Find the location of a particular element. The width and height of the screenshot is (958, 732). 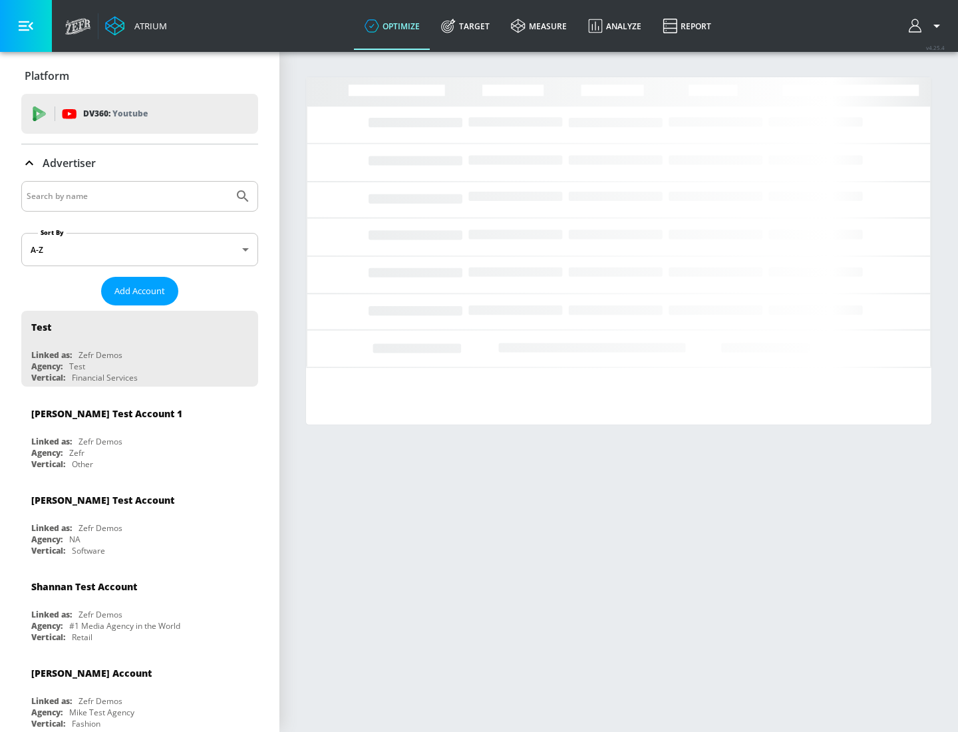

div: Platform is located at coordinates (140, 76).